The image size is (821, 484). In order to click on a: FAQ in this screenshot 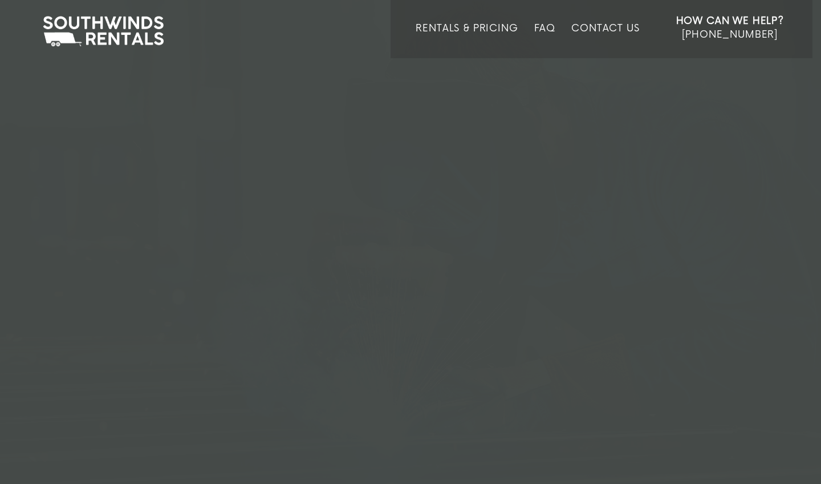, I will do `click(545, 40)`.